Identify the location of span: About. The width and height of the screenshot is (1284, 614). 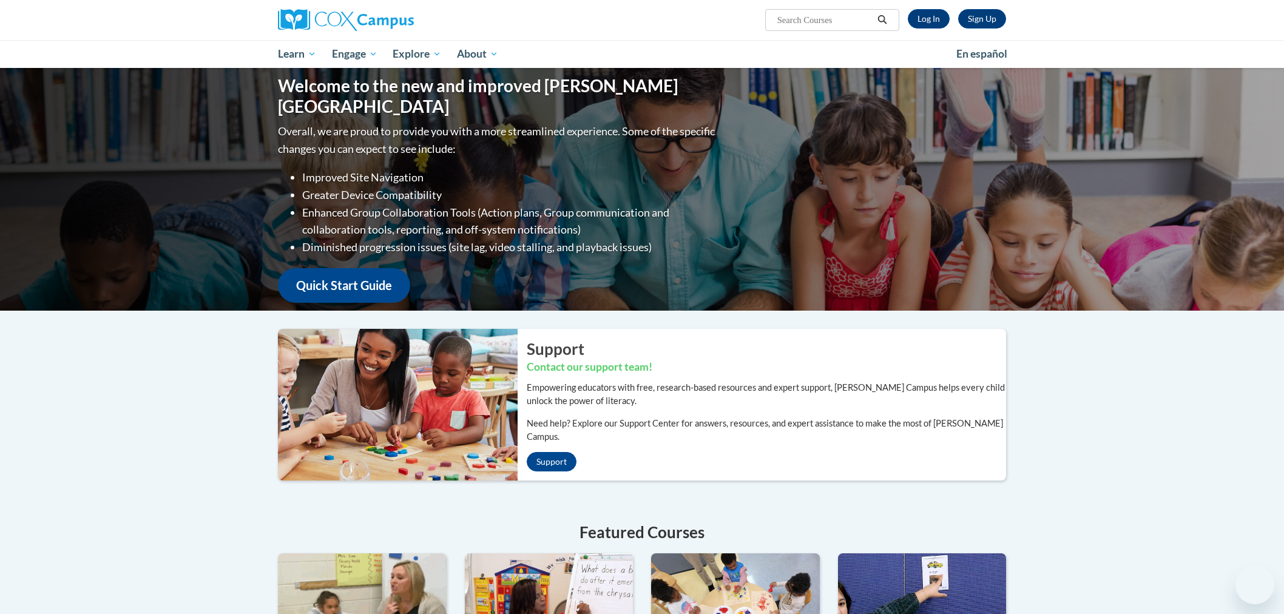
(478, 54).